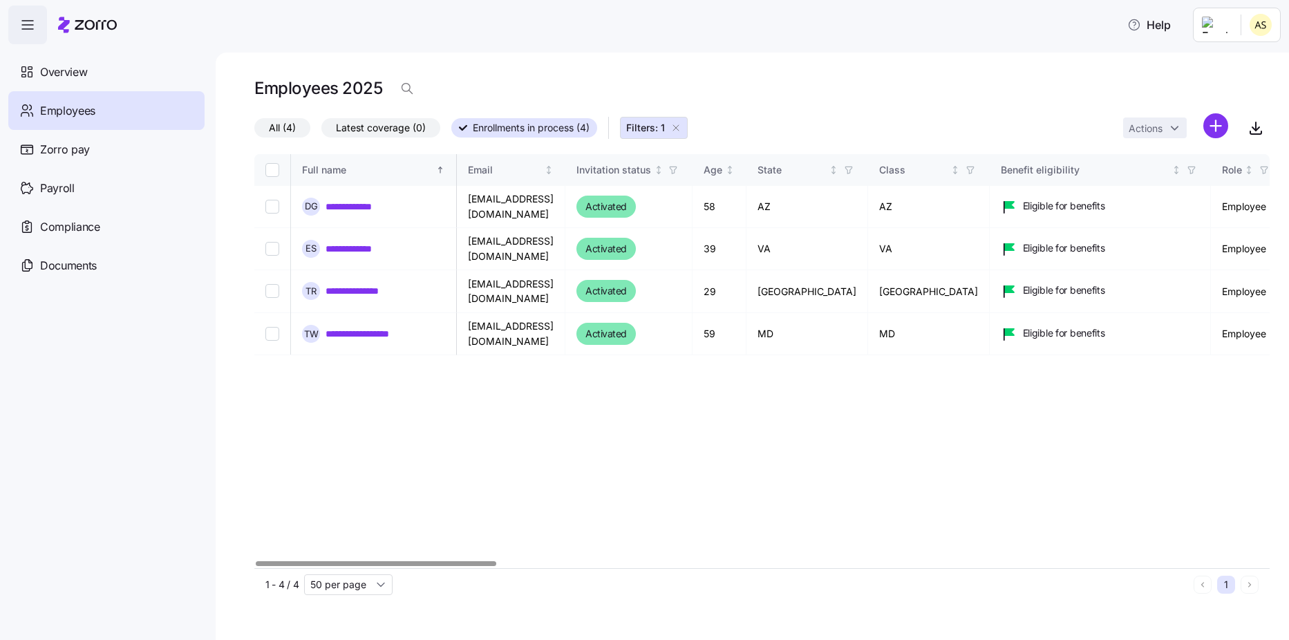 This screenshot has width=1289, height=640. Describe the element at coordinates (629, 170) in the screenshot. I see `th: Invitation statusNot sorted` at that location.